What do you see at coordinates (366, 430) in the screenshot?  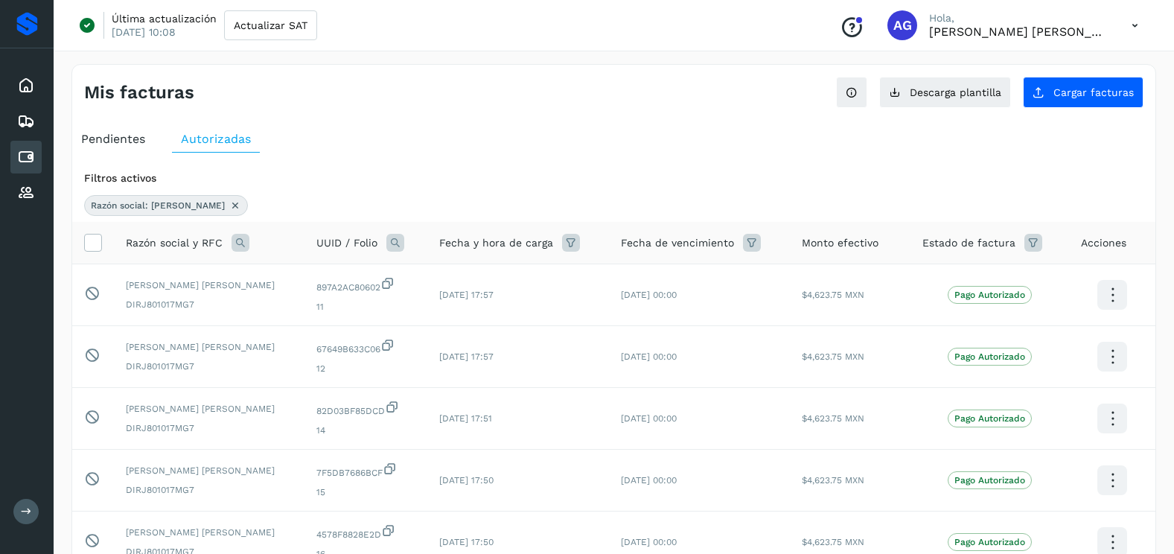 I see `span: 14` at bounding box center [366, 430].